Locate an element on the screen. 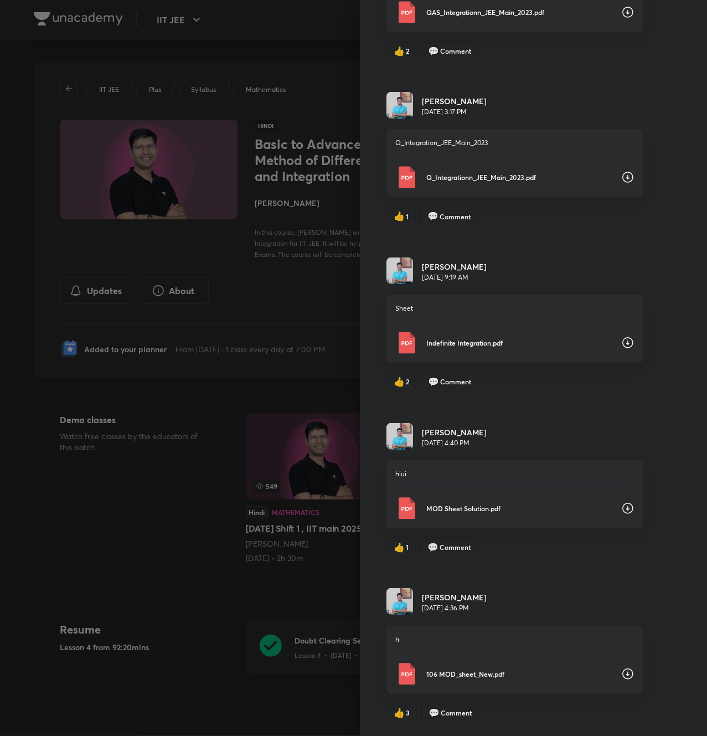 This screenshot has height=736, width=707. p: MOD Sheet Solution.pdf is located at coordinates (520, 509).